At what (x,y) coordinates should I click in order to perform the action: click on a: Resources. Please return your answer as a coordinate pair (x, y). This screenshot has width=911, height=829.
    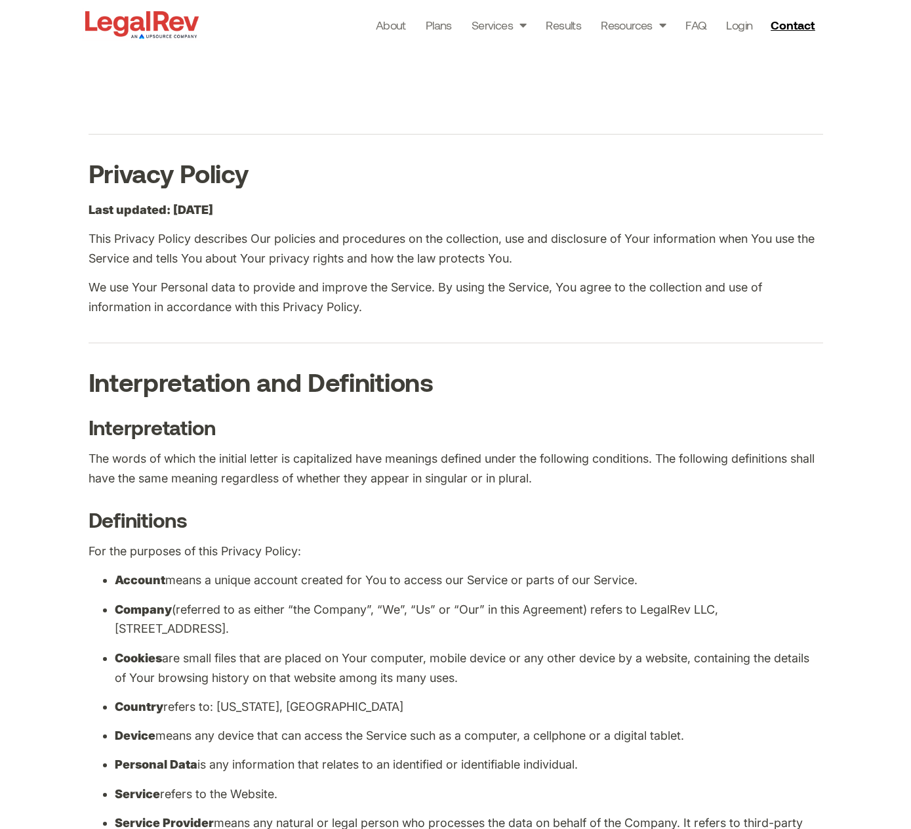
    Looking at the image, I should click on (633, 25).